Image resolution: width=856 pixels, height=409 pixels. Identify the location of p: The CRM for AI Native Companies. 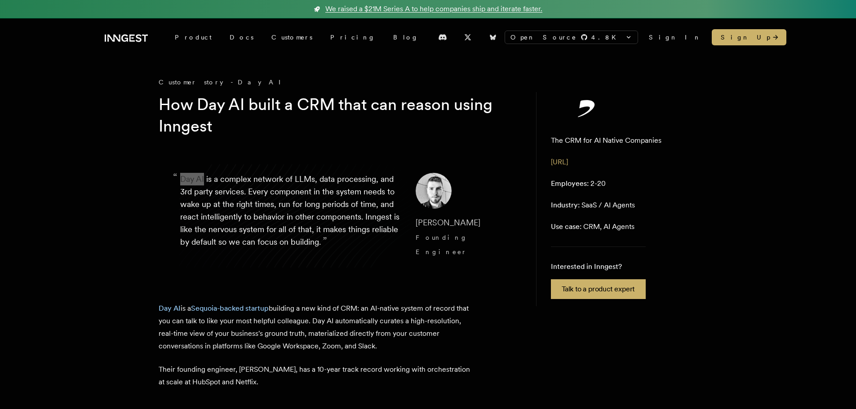
(606, 141).